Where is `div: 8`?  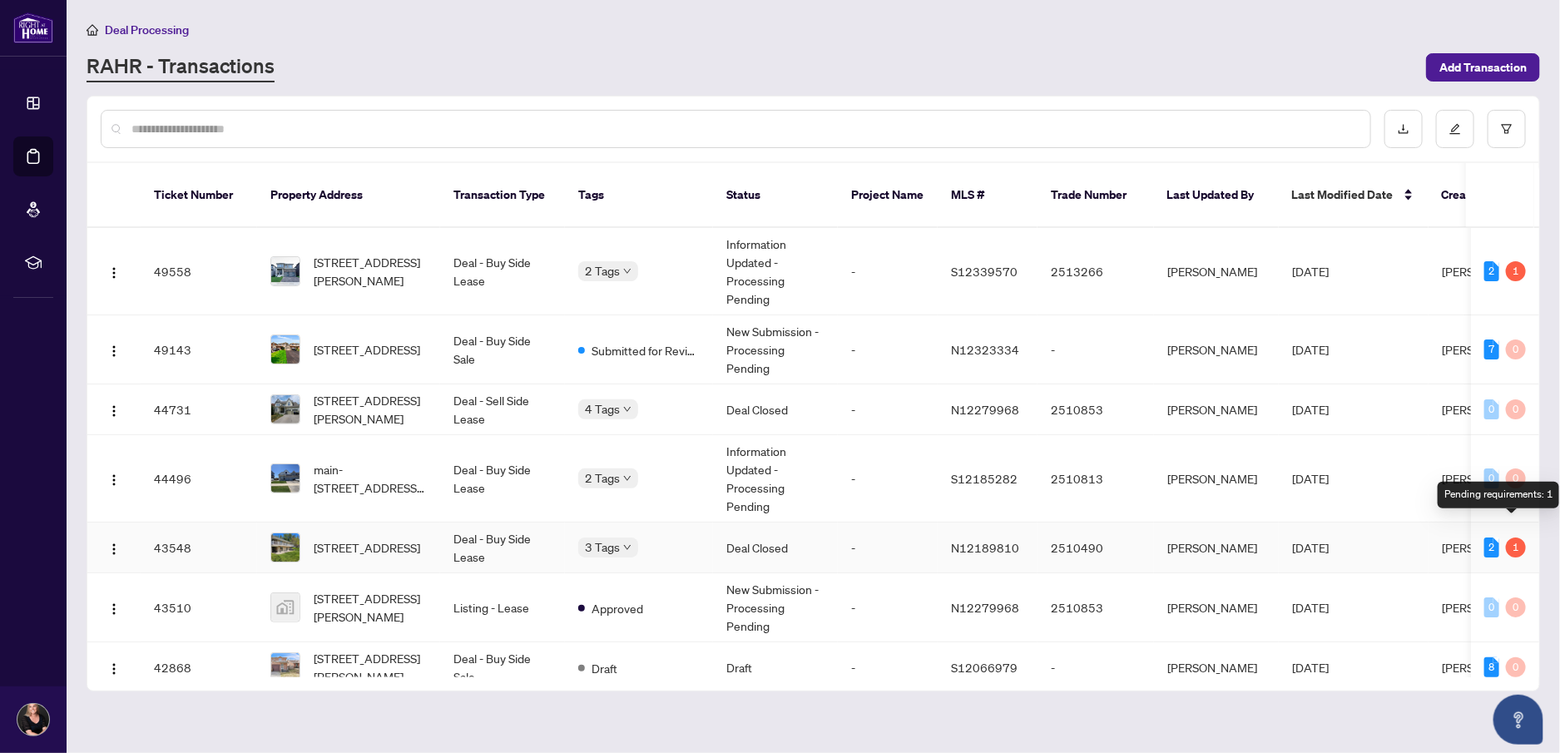
div: 8 is located at coordinates (1492, 667).